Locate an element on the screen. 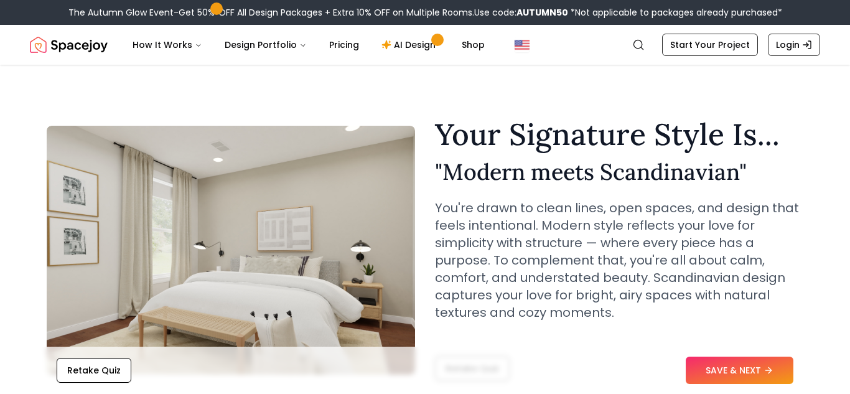 The width and height of the screenshot is (850, 394). img: Spacejoy Logo is located at coordinates (68, 45).